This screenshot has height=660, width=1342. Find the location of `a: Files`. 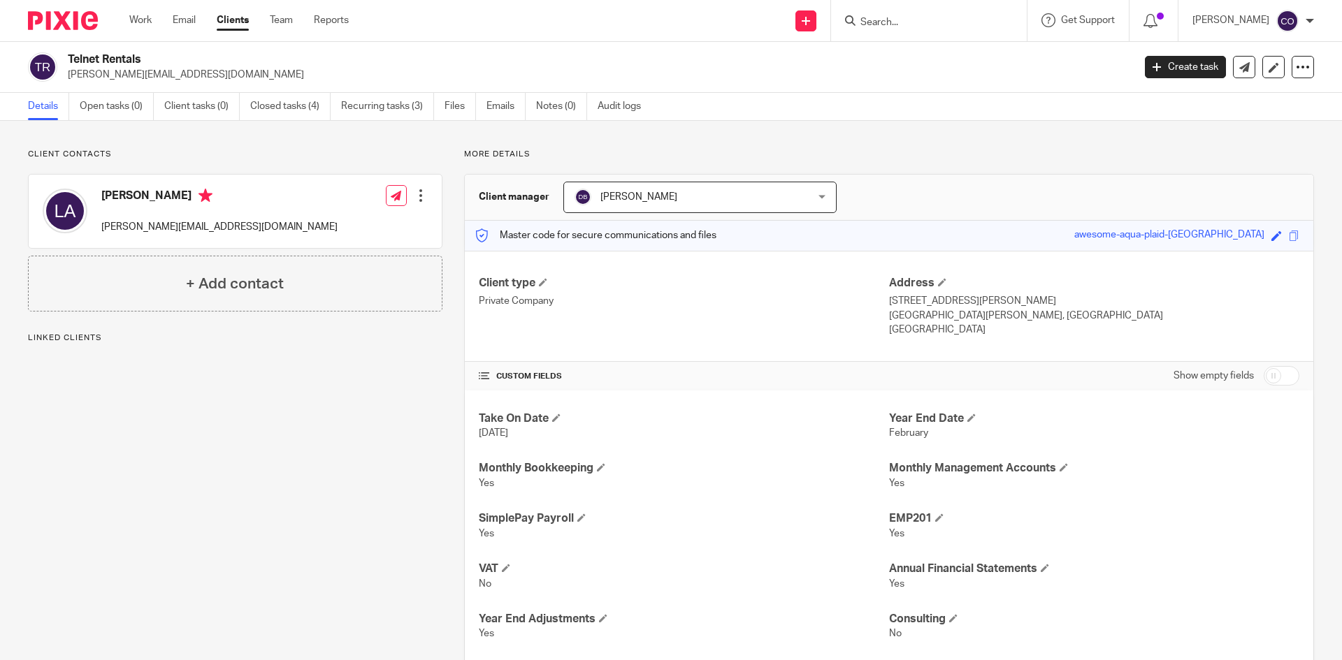

a: Files is located at coordinates (460, 106).